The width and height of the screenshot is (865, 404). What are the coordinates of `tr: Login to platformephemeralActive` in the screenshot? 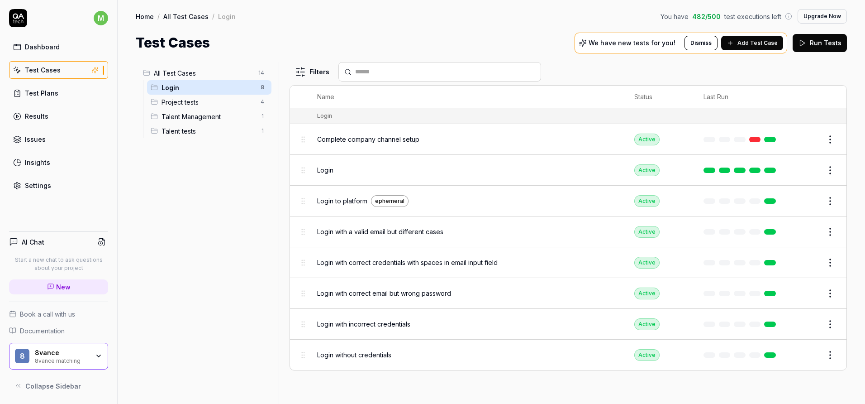 It's located at (569, 201).